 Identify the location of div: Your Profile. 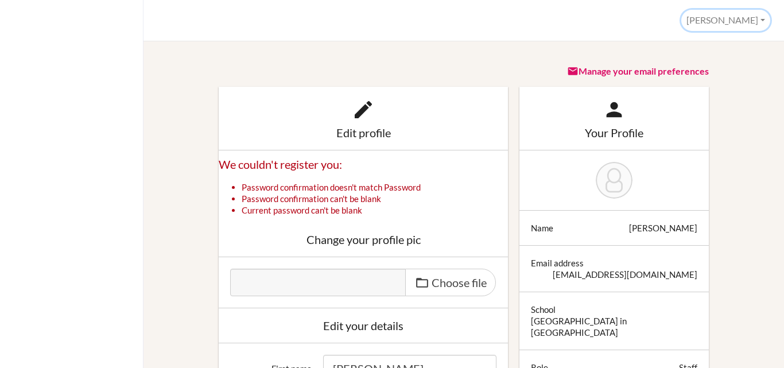
(614, 133).